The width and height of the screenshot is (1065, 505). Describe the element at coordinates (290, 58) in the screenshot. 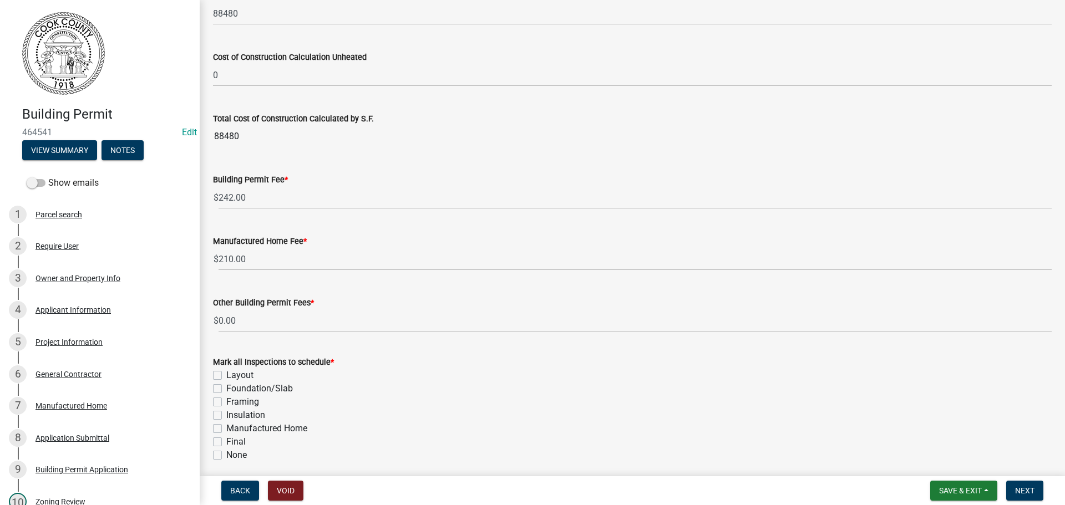

I see `label: Cost of Construction Calculation Unheated` at that location.